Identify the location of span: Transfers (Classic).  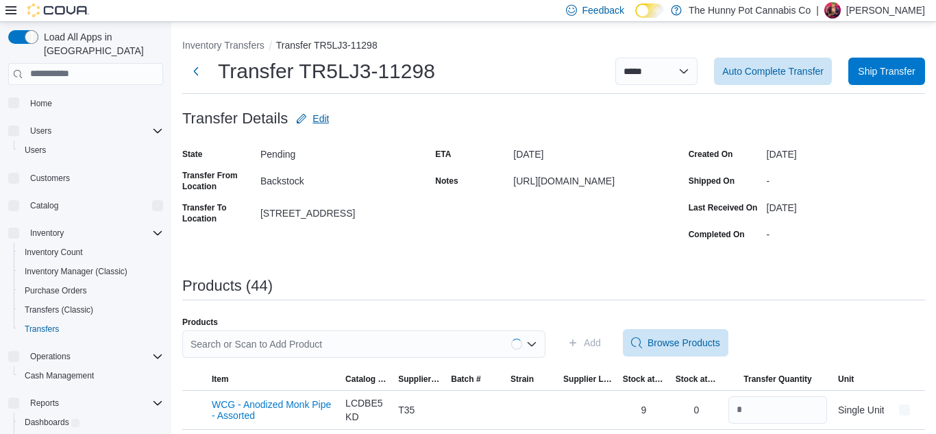
(91, 310).